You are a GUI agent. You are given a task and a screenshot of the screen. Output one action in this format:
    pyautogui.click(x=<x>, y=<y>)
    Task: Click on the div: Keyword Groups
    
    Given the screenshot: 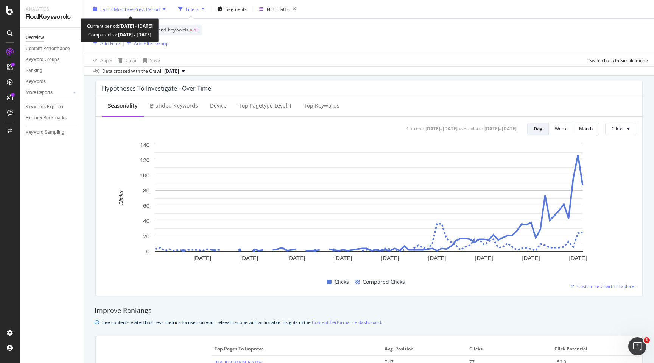 What is the action you would take?
    pyautogui.click(x=42, y=59)
    